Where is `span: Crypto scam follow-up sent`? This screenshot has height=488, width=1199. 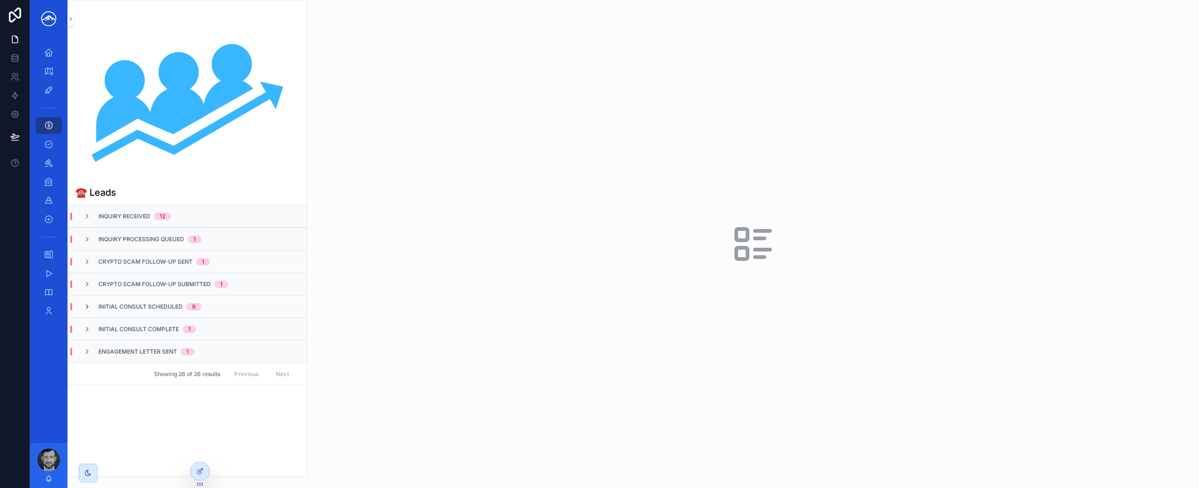
span: Crypto scam follow-up sent is located at coordinates (145, 262).